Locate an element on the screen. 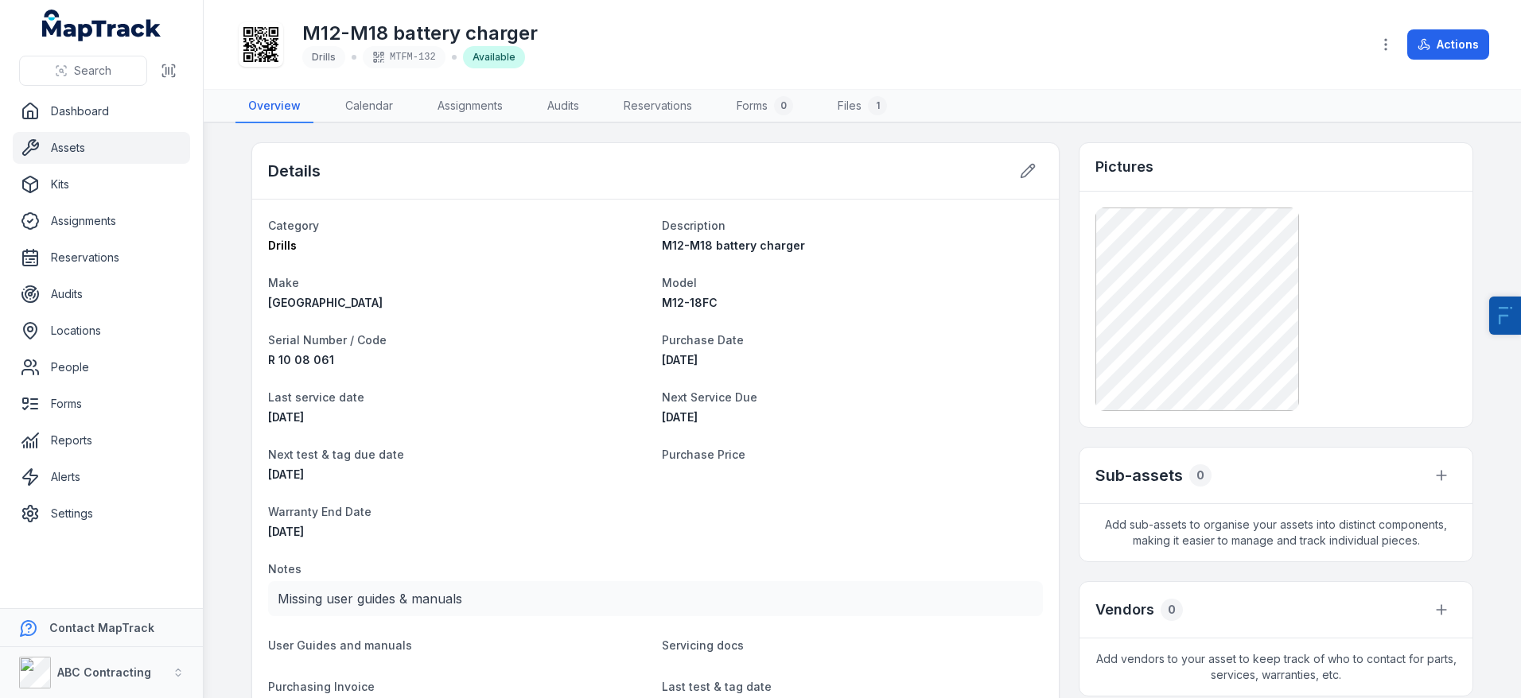 The height and width of the screenshot is (698, 1521). a: Dashboard is located at coordinates (101, 111).